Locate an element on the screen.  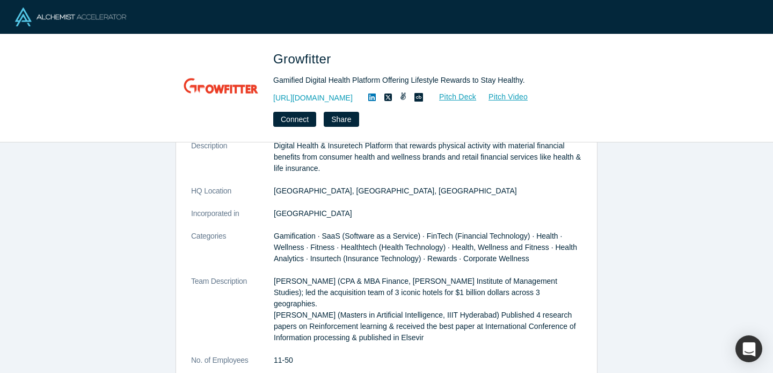
dt: Categories is located at coordinates (232, 253).